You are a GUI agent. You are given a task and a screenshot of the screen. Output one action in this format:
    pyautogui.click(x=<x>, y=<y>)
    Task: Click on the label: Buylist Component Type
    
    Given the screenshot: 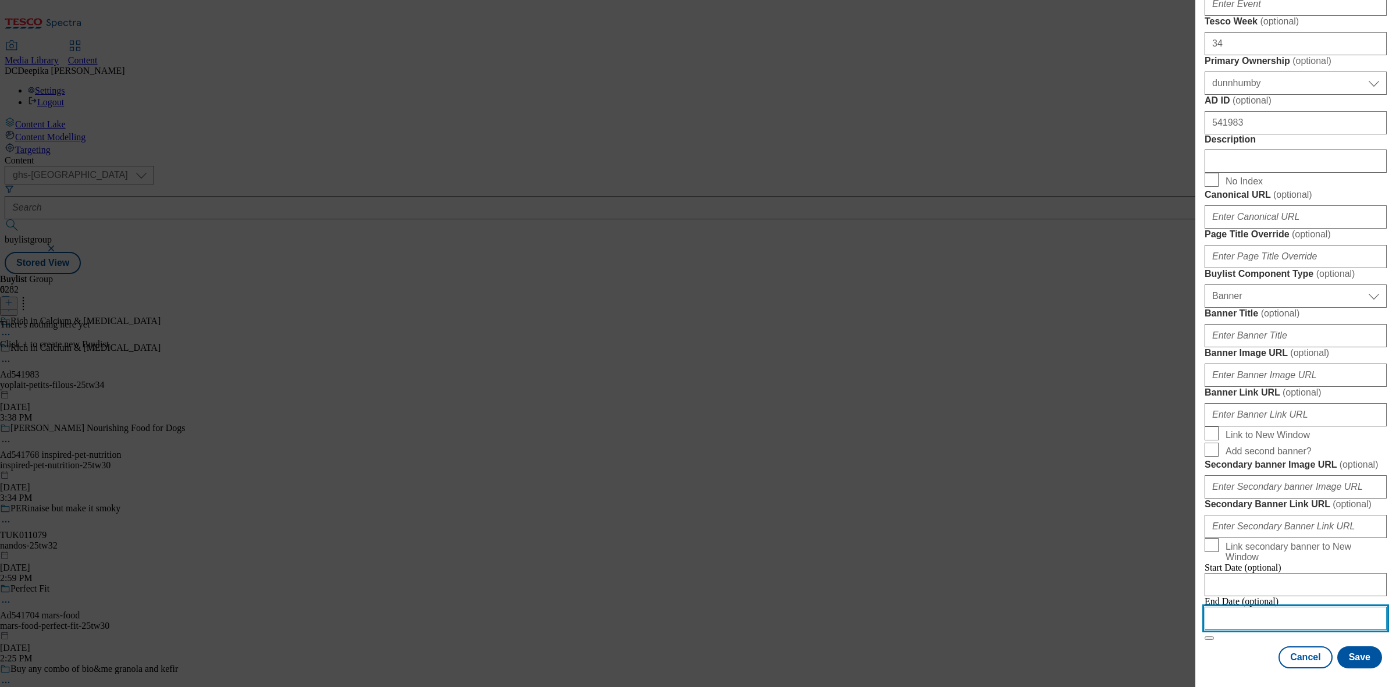 What is the action you would take?
    pyautogui.click(x=1295, y=274)
    